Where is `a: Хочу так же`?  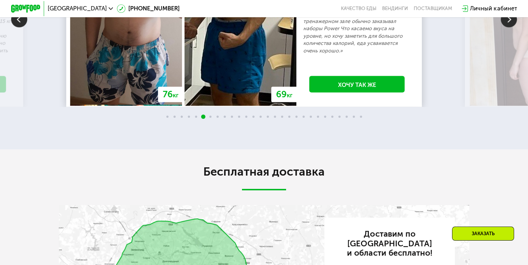 a: Хочу так же is located at coordinates (357, 84).